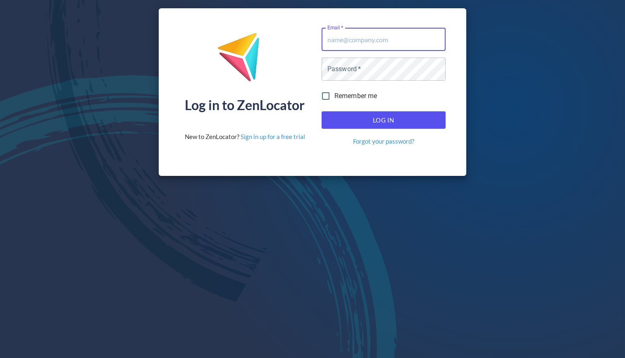  Describe the element at coordinates (245, 136) in the screenshot. I see `div: New to ZenLocator?` at that location.